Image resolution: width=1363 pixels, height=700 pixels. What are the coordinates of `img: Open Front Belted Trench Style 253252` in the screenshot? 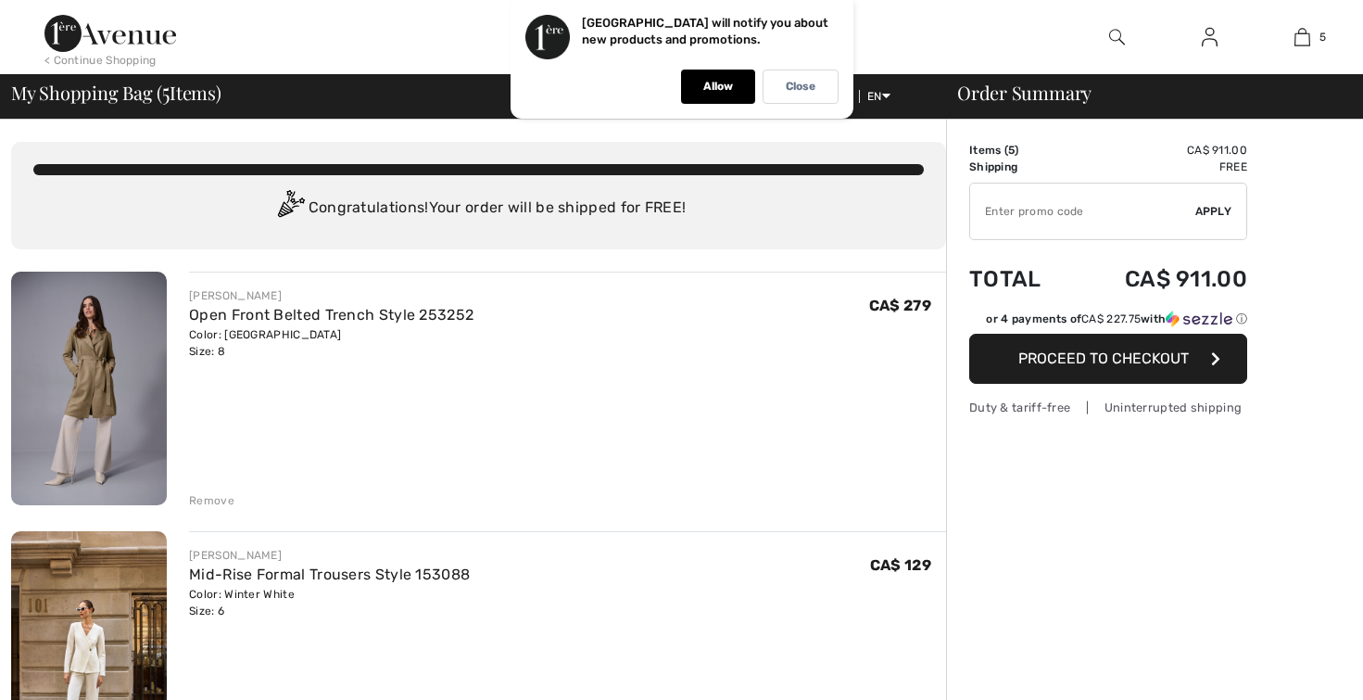 It's located at (89, 388).